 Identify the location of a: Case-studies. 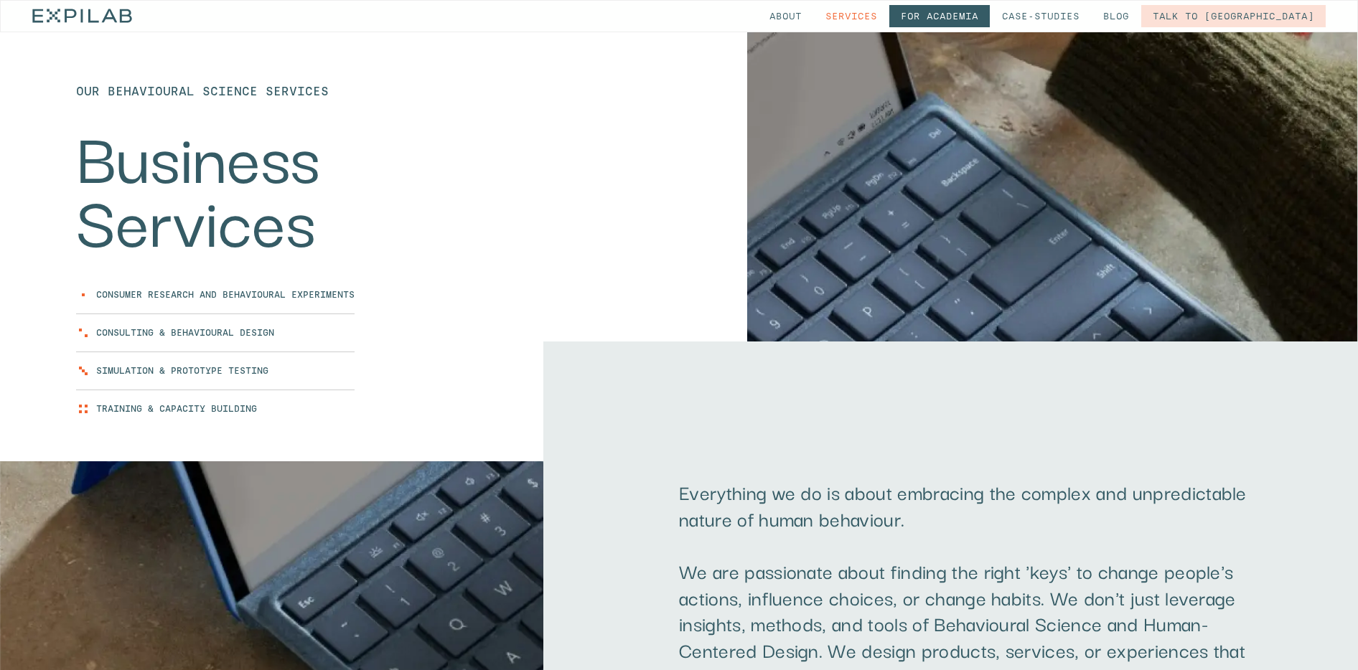
(1041, 16).